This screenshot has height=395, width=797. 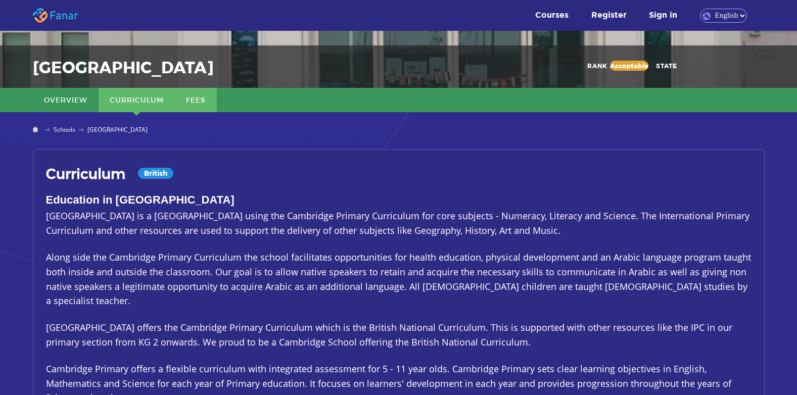 I want to click on div: Acceptable, so click(x=629, y=66).